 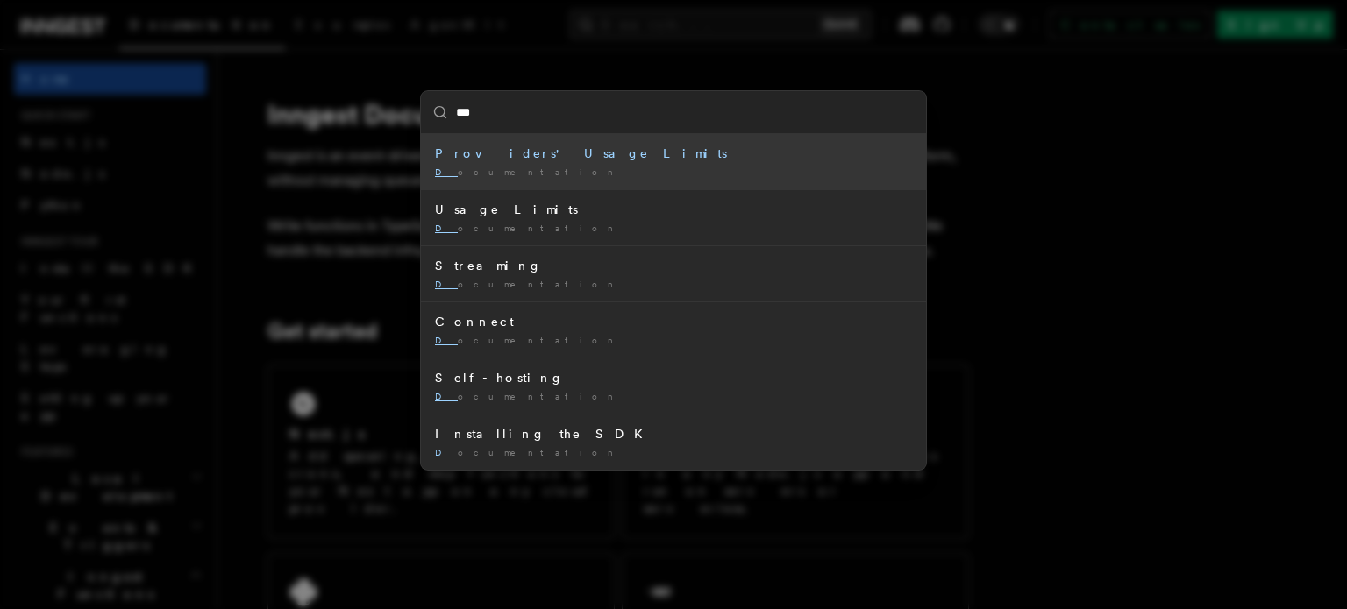 I want to click on div: Installing the SDK, so click(x=673, y=434).